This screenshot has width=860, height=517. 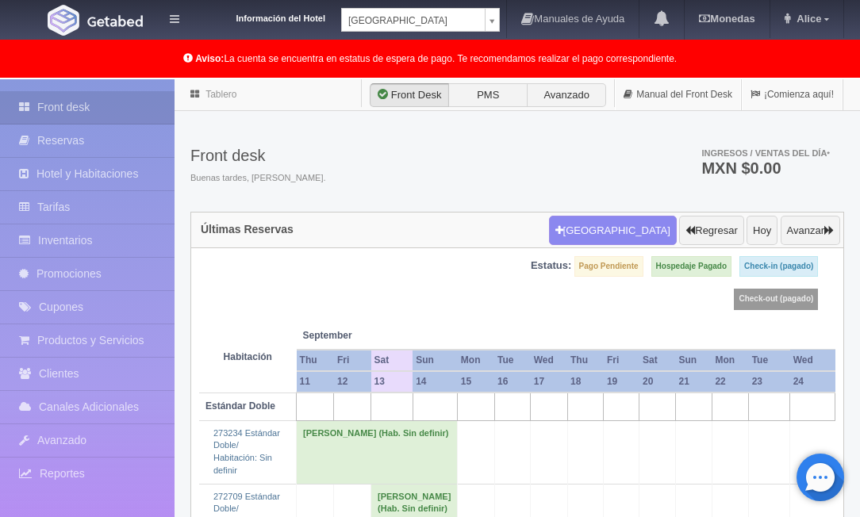 I want to click on th: 12, so click(x=352, y=382).